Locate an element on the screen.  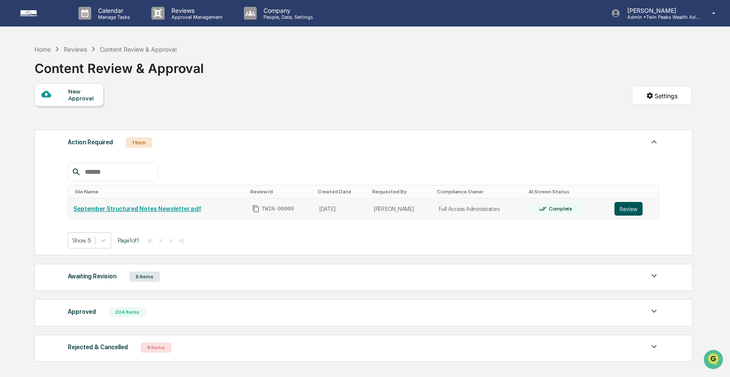
img: logo is located at coordinates (41, 13).